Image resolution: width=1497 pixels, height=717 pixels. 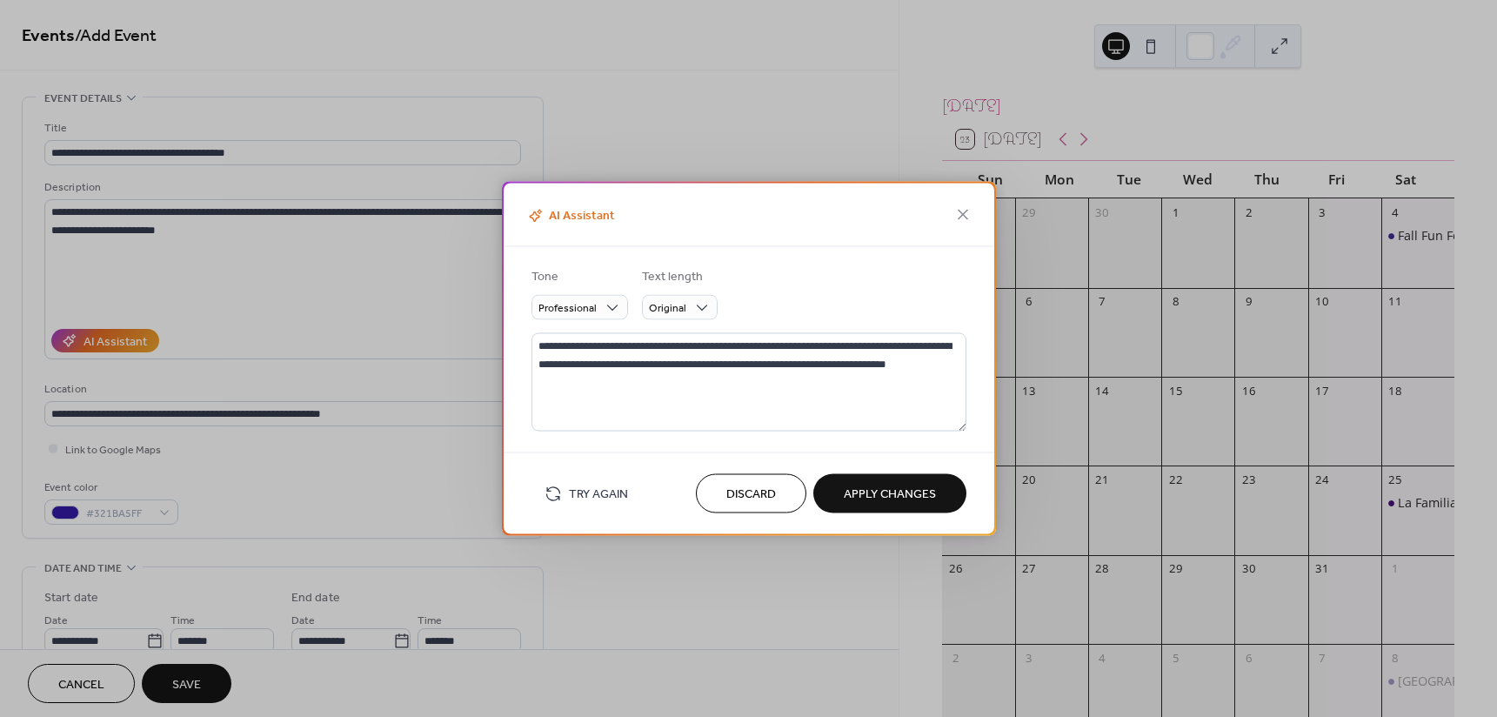 I want to click on div: Tone, so click(x=578, y=277).